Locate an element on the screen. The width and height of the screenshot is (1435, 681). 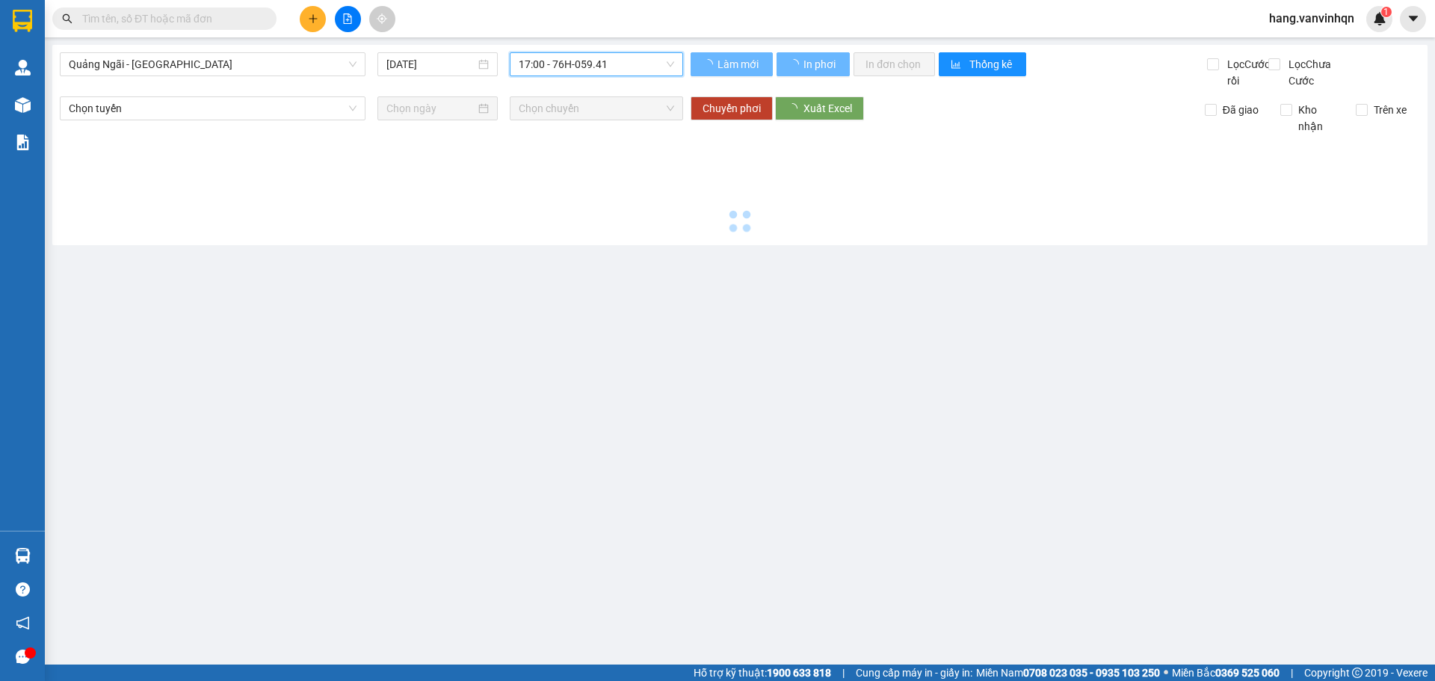
span: Kho nhận is located at coordinates (1318, 118).